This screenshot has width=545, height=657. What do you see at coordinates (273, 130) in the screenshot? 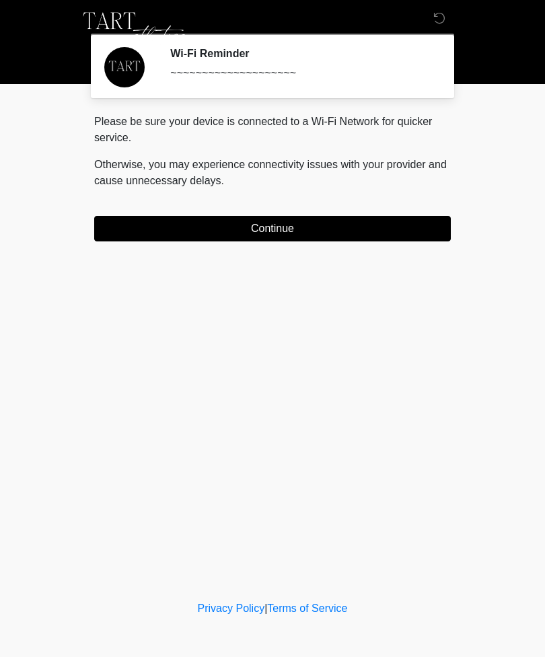
I see `p: Please be sure your device is connected to a Wi-Fi Network for quicker service.` at bounding box center [273, 130].